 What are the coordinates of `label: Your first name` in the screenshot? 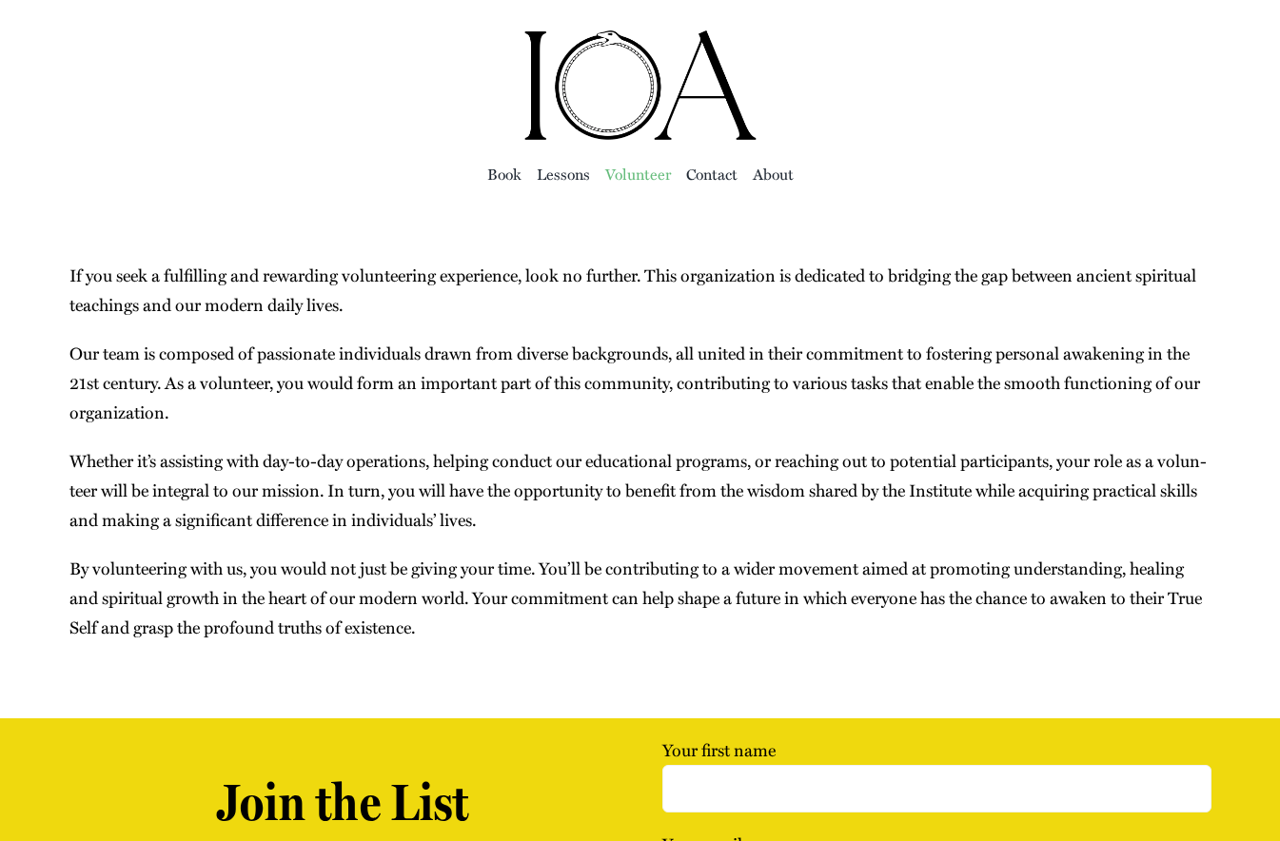 It's located at (936, 768).